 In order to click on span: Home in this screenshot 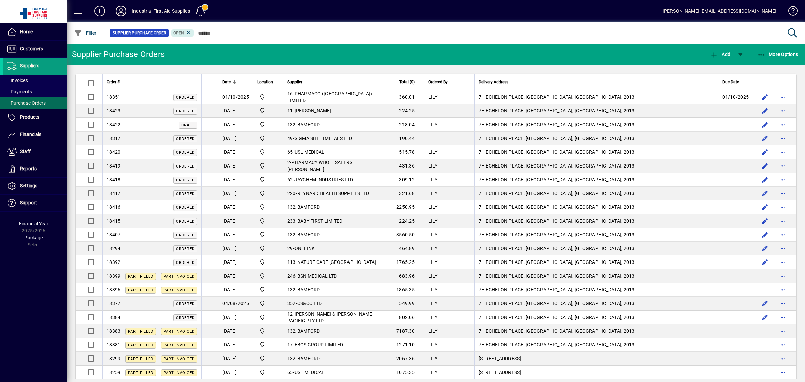, I will do `click(26, 32)`.